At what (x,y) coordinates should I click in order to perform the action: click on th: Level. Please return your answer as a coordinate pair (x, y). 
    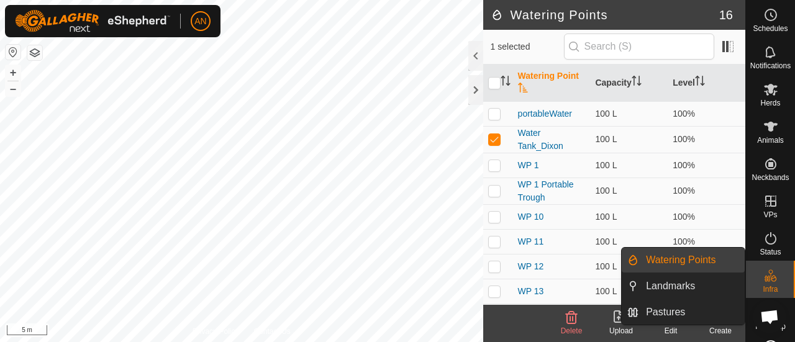
    Looking at the image, I should click on (706, 83).